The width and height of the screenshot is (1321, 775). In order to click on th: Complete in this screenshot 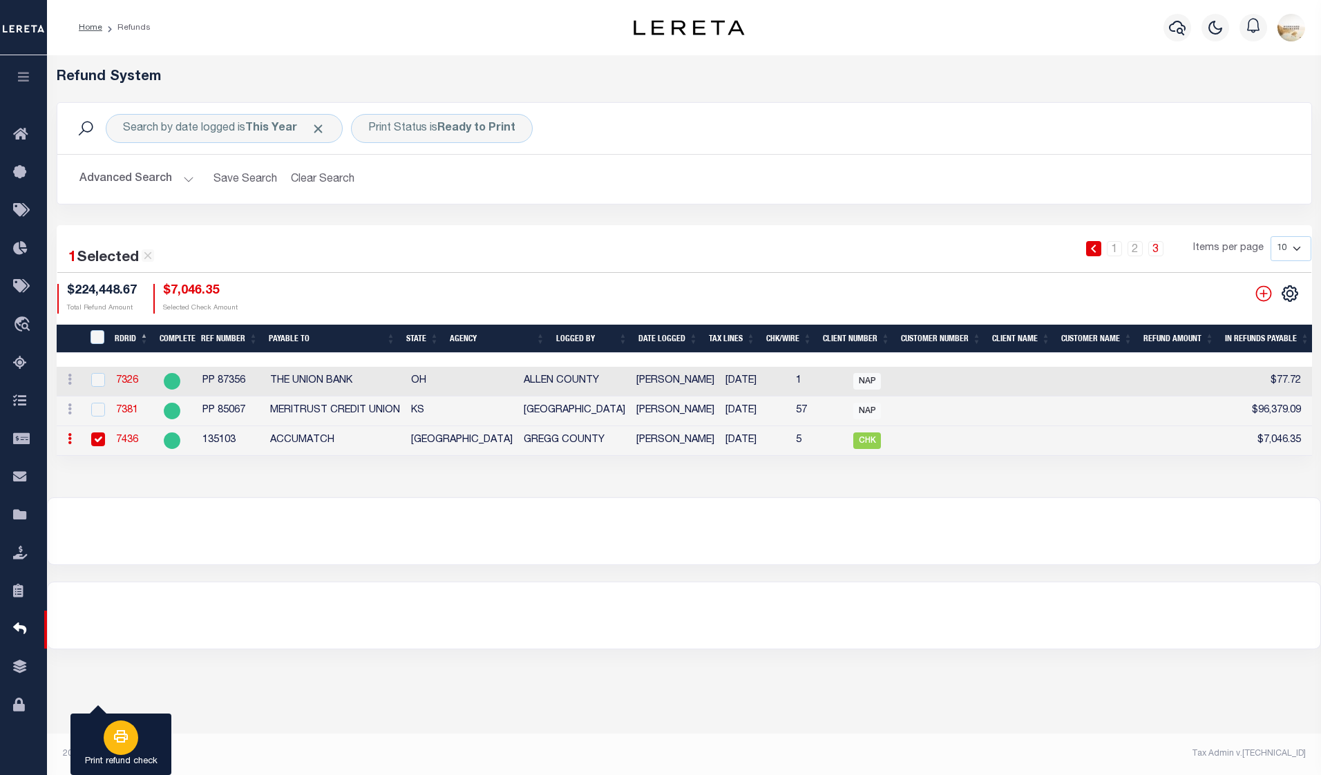, I will do `click(175, 338)`.